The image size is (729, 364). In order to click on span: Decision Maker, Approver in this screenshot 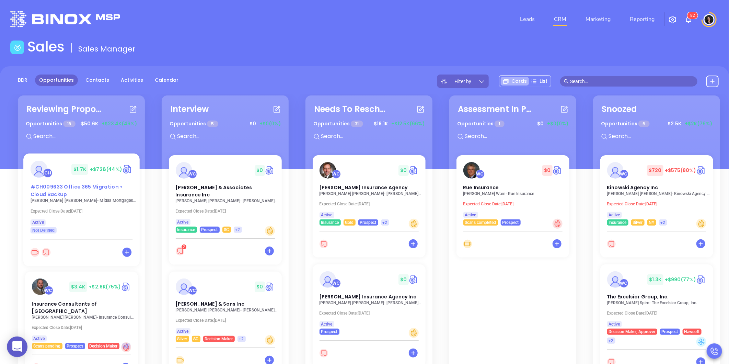, I will do `click(632, 332)`.